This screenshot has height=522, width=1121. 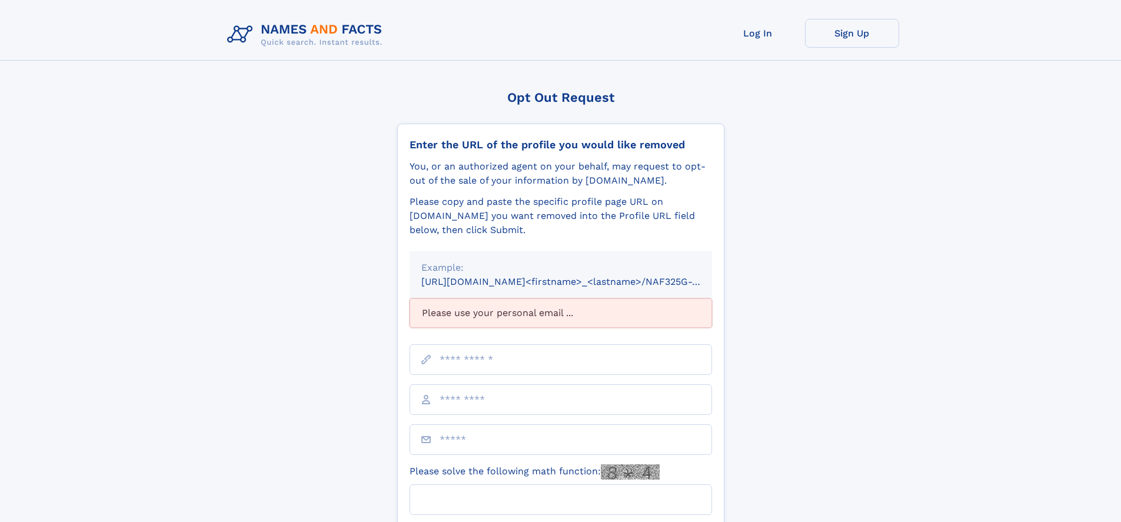 What do you see at coordinates (852, 33) in the screenshot?
I see `a: Sign Up` at bounding box center [852, 33].